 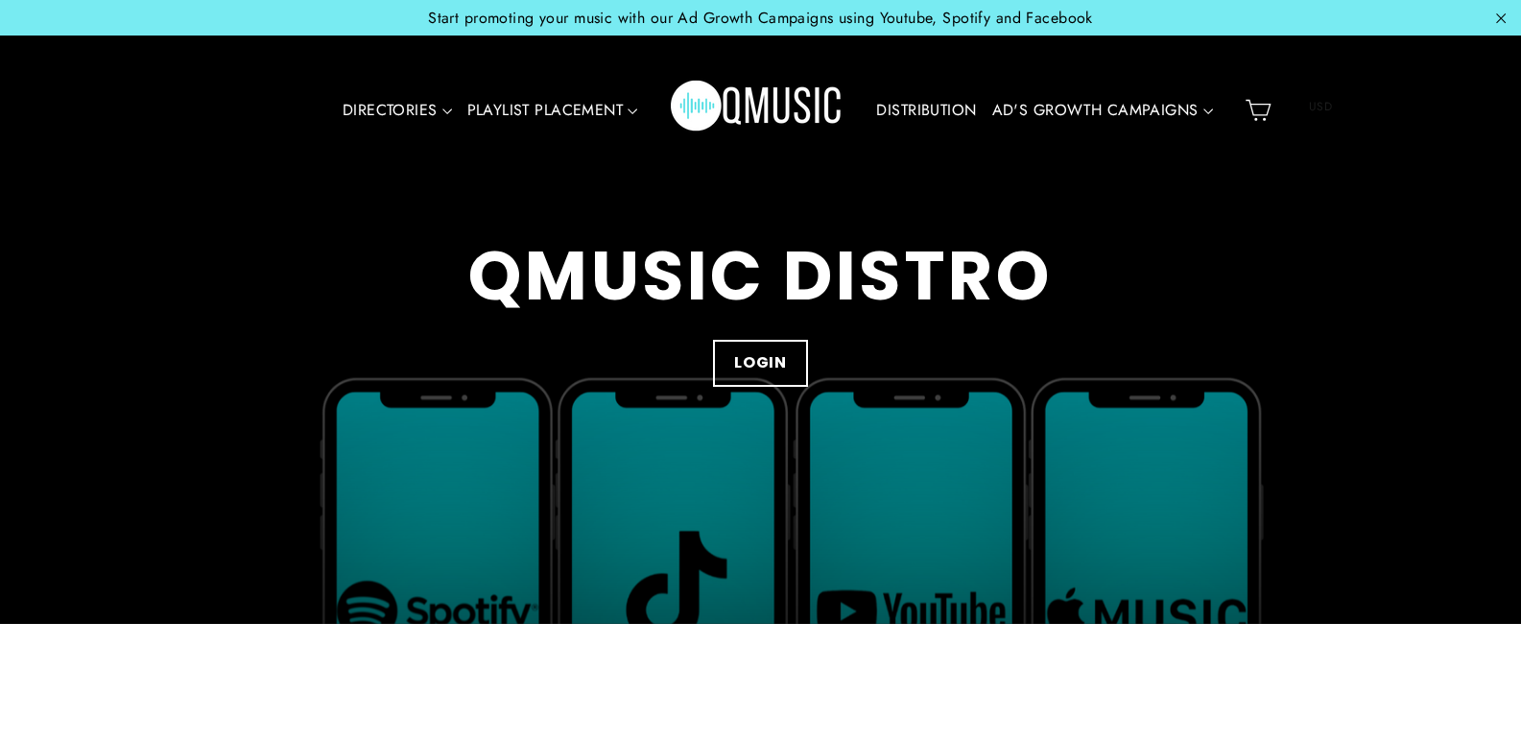 I want to click on a: AD'S GROWTH CAMPAIGNS, so click(x=1102, y=110).